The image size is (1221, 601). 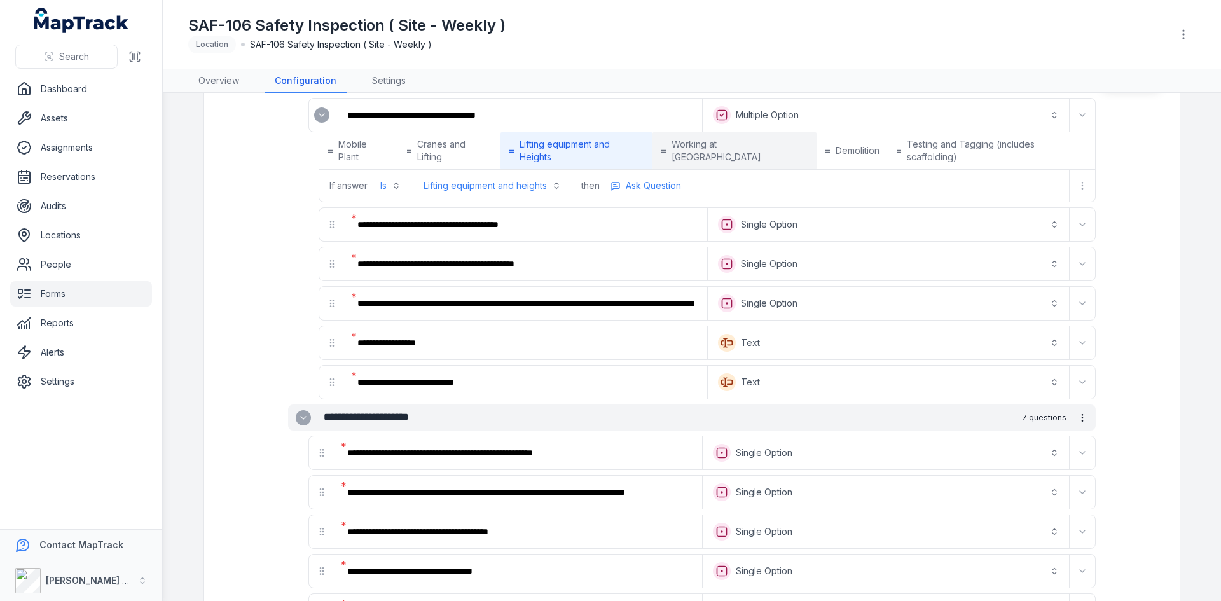 I want to click on a: Assets, so click(x=81, y=118).